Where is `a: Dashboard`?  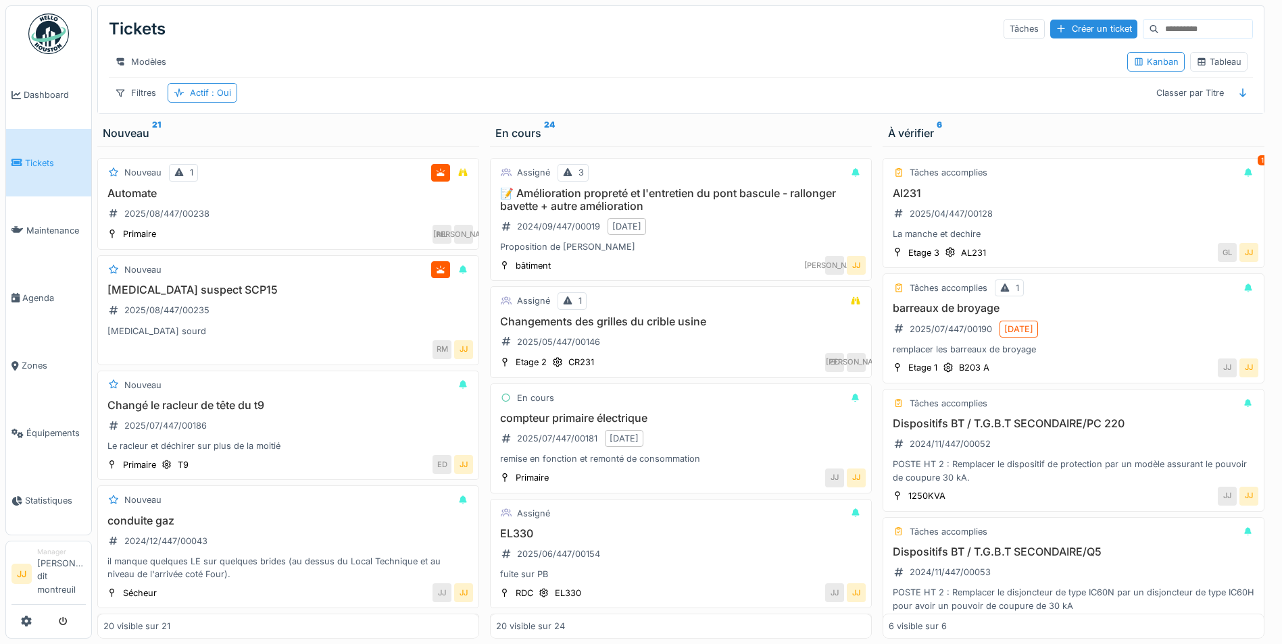
a: Dashboard is located at coordinates (49, 95).